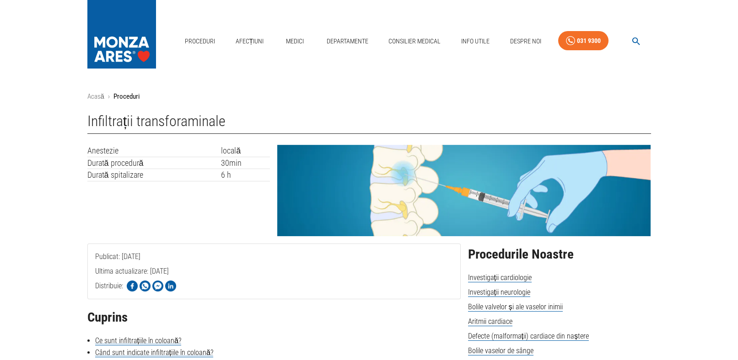 Image resolution: width=738 pixels, height=360 pixels. I want to click on img: Share on Facebook Messenger, so click(158, 286).